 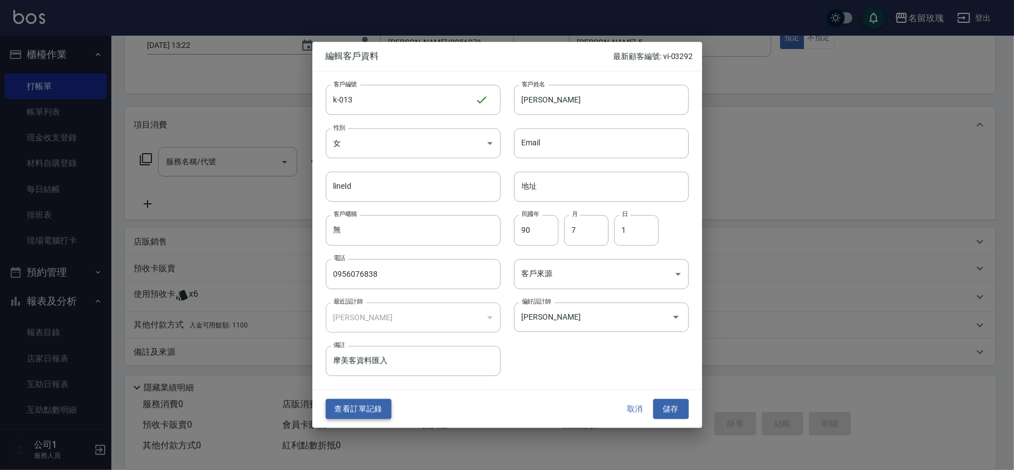 I want to click on label: 偏好設計師, so click(x=536, y=301).